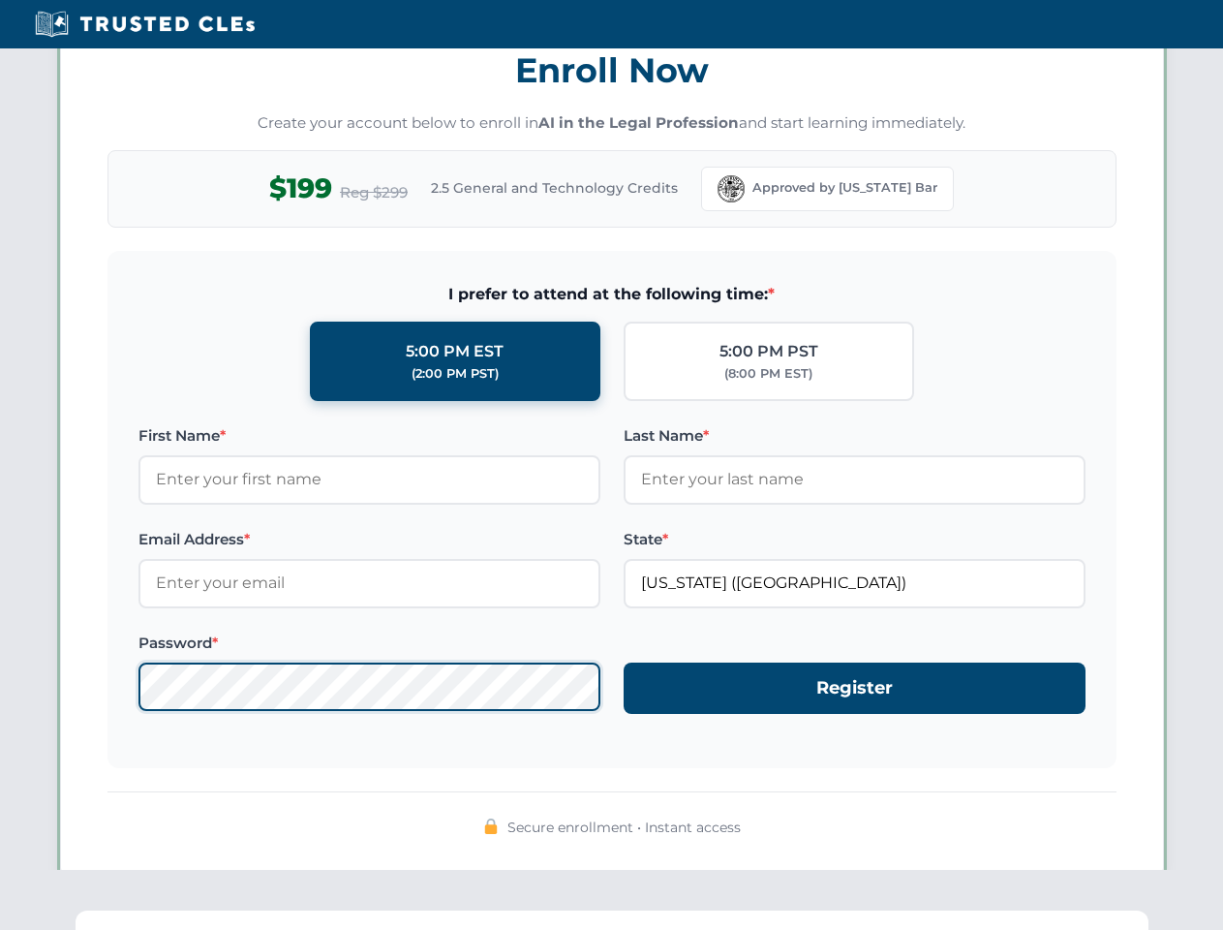 This screenshot has height=930, width=1223. I want to click on input: Florida (FL), so click(854, 583).